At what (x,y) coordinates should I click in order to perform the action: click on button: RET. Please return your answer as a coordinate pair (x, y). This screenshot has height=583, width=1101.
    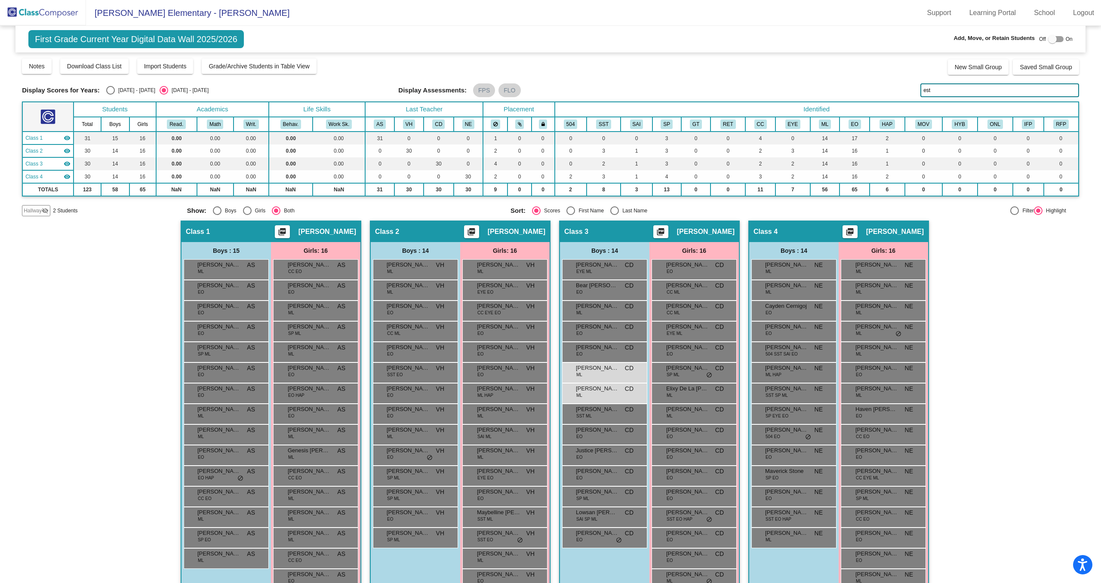
    Looking at the image, I should click on (728, 124).